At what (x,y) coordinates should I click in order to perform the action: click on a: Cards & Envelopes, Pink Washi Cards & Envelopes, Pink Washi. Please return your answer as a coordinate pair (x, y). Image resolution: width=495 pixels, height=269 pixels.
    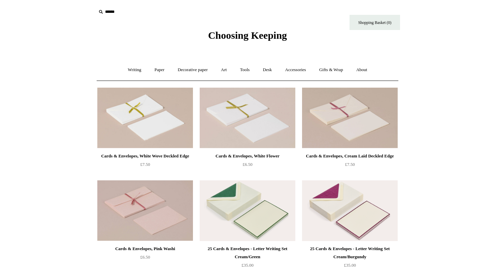
    Looking at the image, I should click on (145, 211).